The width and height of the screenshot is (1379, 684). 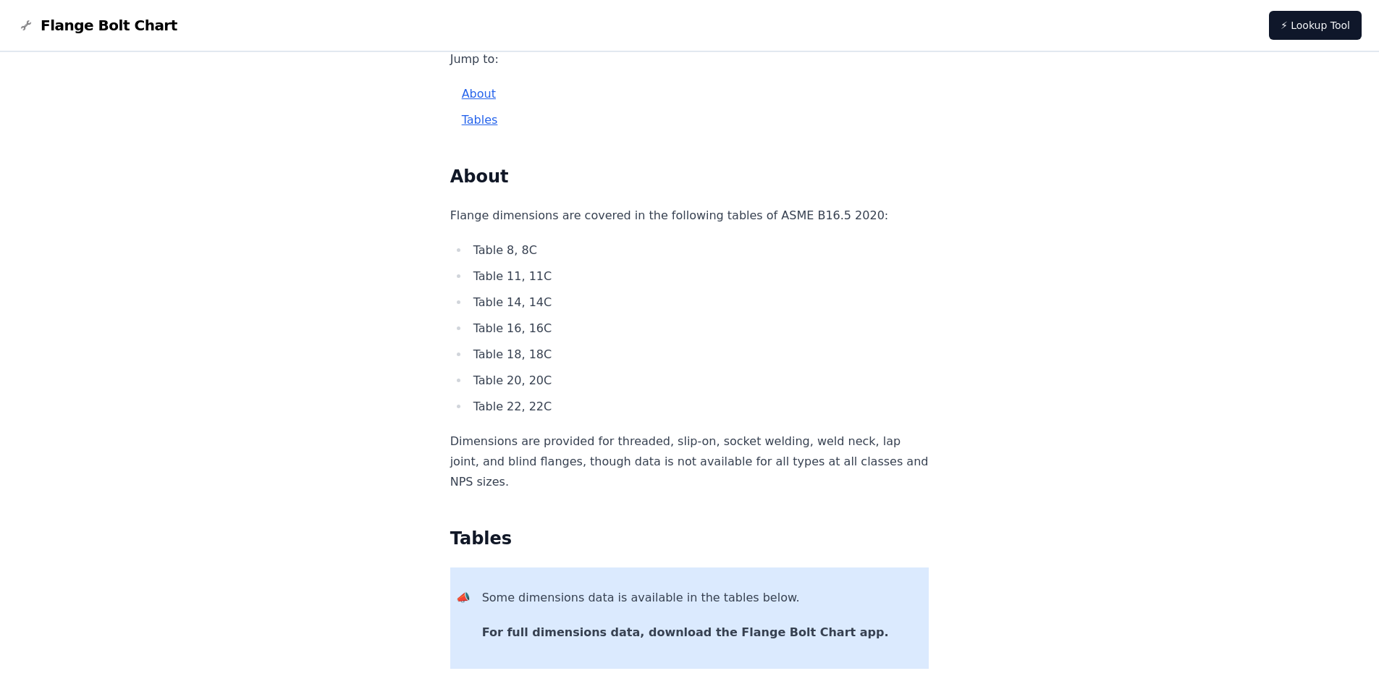 What do you see at coordinates (690, 216) in the screenshot?
I see `p: Flange dimensions are covered in the following tables of ASME B16.5 2020:` at bounding box center [690, 216].